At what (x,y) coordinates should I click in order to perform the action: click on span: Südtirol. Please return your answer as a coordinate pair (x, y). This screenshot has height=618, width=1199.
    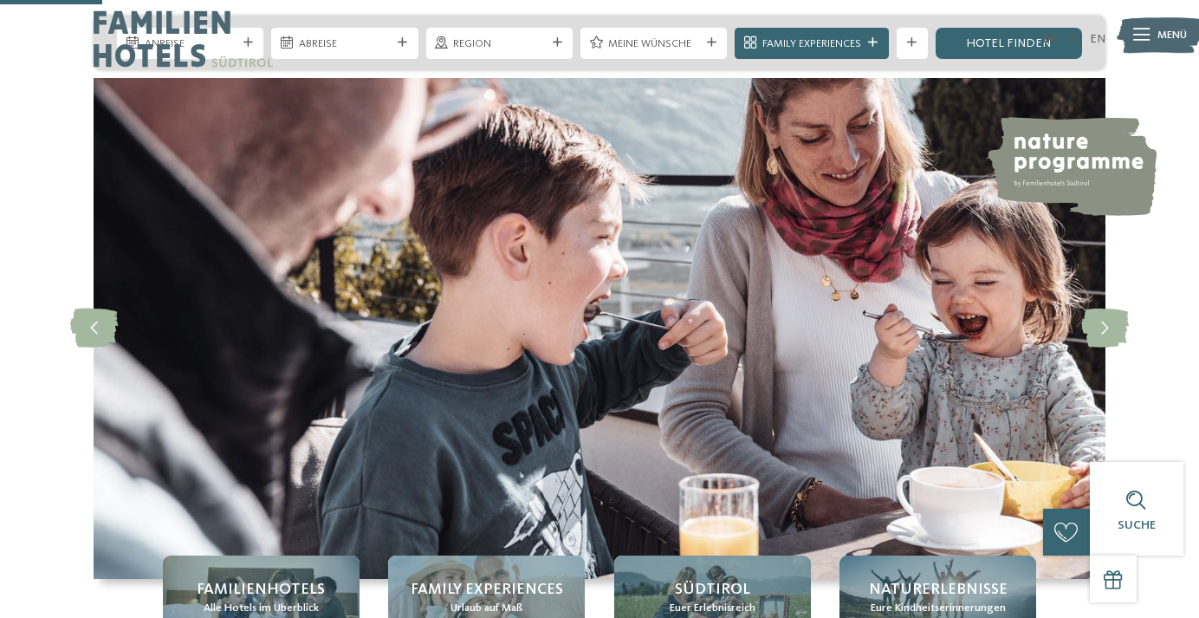
    Looking at the image, I should click on (712, 589).